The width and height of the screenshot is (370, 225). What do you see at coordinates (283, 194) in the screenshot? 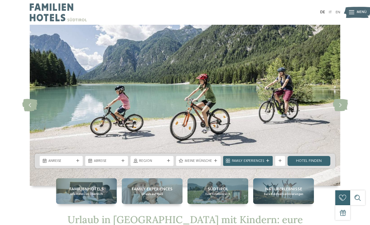
I see `span: Eure Kindheitserinnerungen` at bounding box center [283, 194].